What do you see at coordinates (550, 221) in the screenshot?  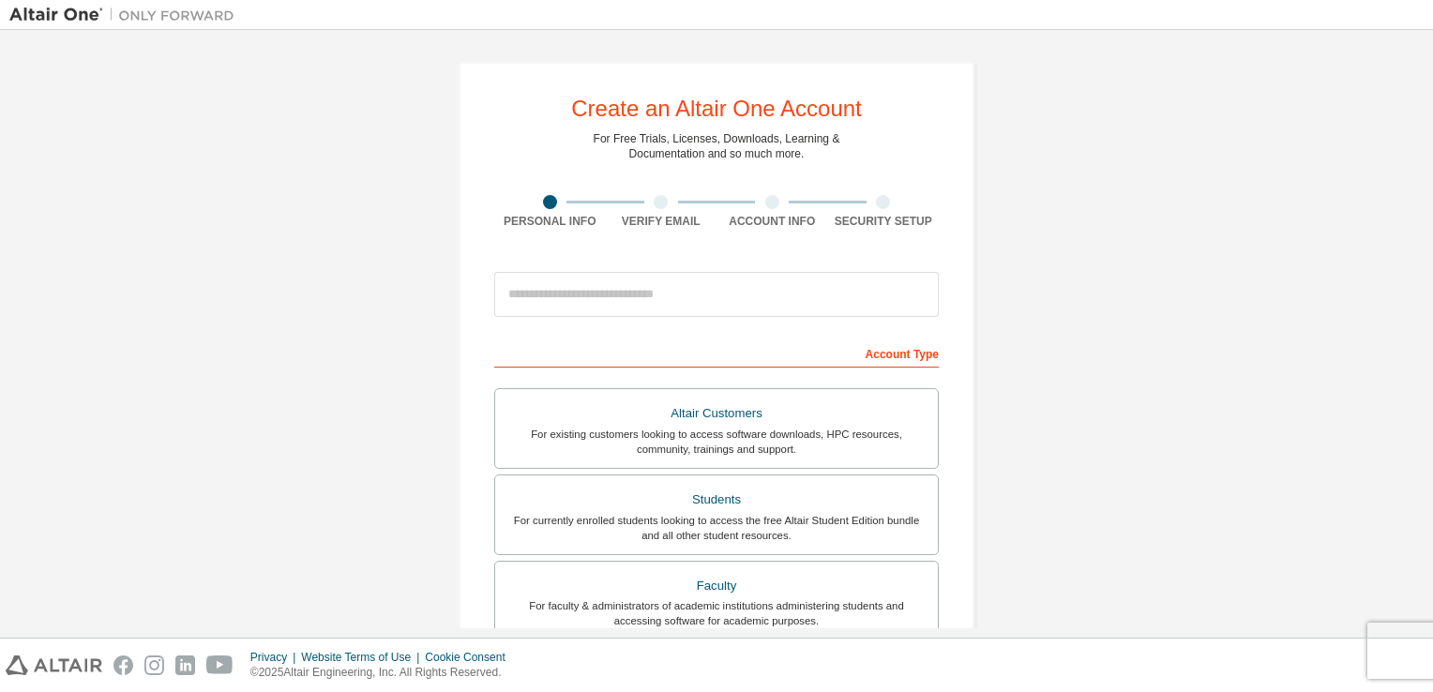 I see `div: Personal Info` at bounding box center [550, 221].